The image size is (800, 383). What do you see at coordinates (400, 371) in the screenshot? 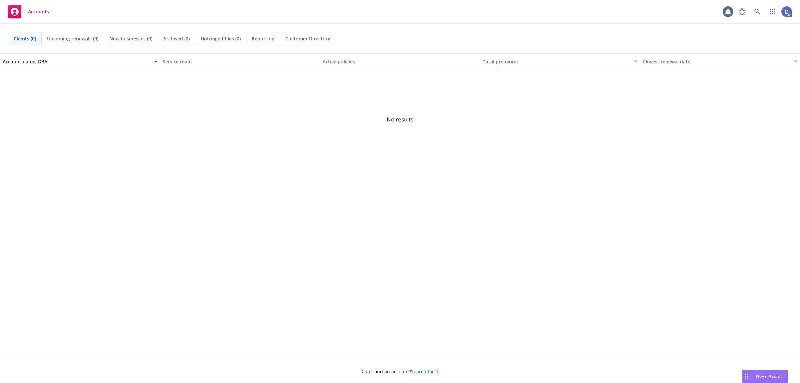
I see `span: Can't find an account?` at bounding box center [400, 371].